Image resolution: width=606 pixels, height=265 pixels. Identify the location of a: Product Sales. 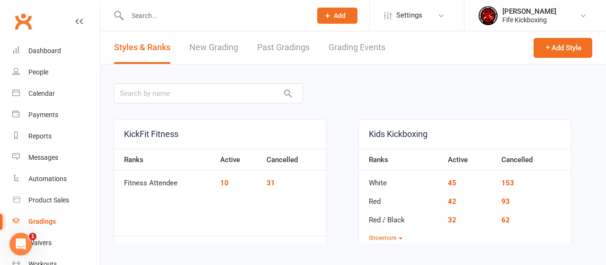
(56, 200).